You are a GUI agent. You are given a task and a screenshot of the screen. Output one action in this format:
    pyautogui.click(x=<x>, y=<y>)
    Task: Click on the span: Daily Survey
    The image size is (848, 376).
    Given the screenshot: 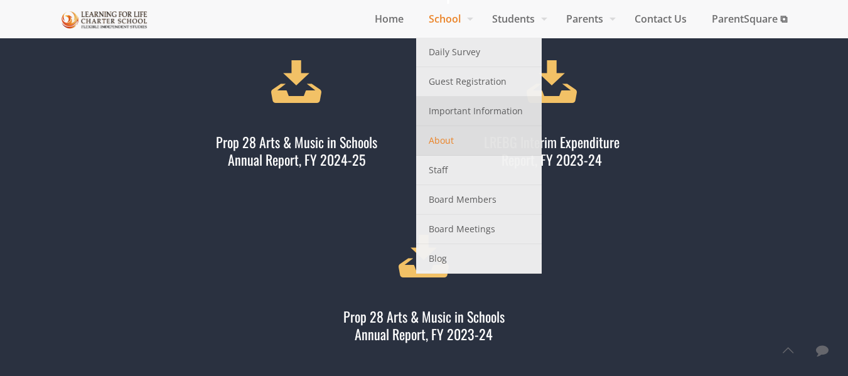 What is the action you would take?
    pyautogui.click(x=454, y=52)
    